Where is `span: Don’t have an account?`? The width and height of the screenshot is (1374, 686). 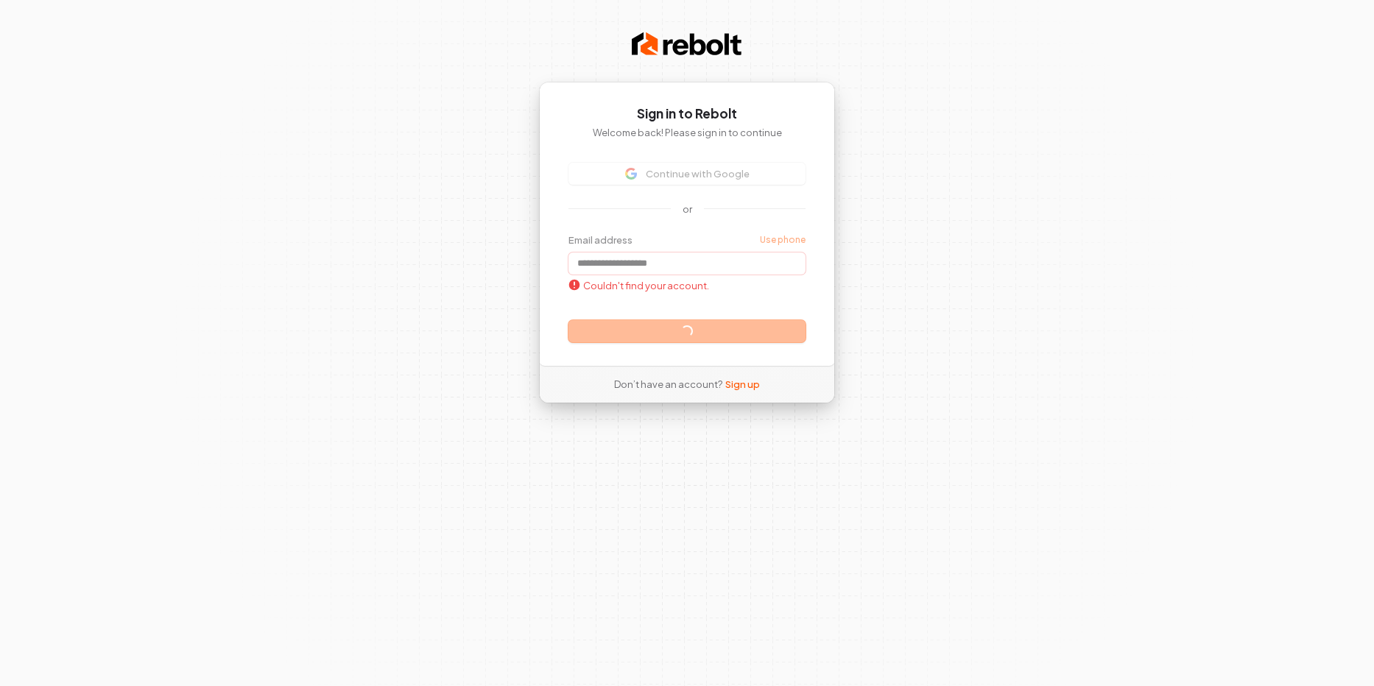 span: Don’t have an account? is located at coordinates (668, 384).